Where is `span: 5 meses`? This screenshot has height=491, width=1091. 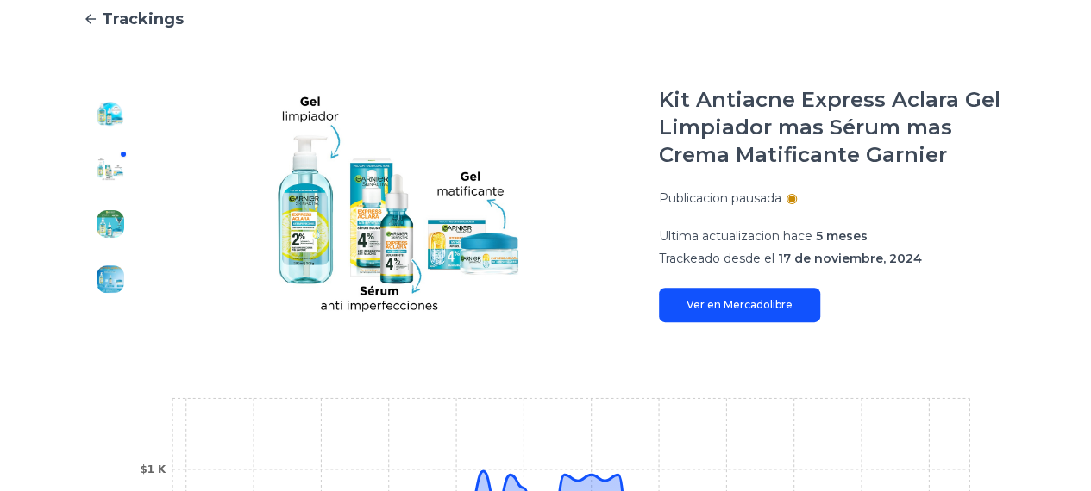
span: 5 meses is located at coordinates (842, 236).